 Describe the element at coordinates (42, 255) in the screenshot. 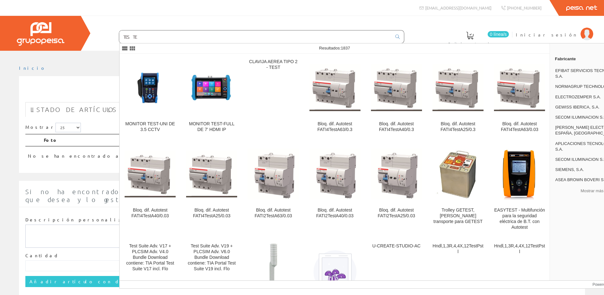

I see `label: Cantidad` at that location.